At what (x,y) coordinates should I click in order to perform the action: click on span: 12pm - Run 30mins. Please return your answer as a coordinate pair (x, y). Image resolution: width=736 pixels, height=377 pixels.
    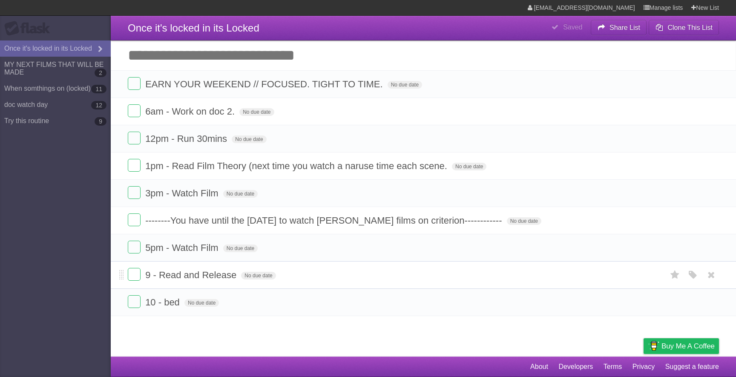
    Looking at the image, I should click on (187, 138).